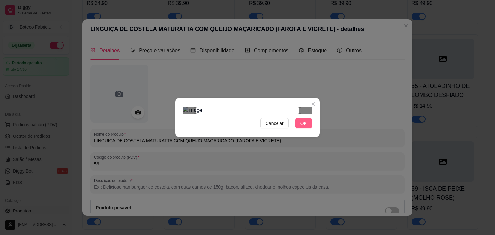 The height and width of the screenshot is (235, 495). What do you see at coordinates (275, 123) in the screenshot?
I see `span: Cancelar` at bounding box center [275, 123].